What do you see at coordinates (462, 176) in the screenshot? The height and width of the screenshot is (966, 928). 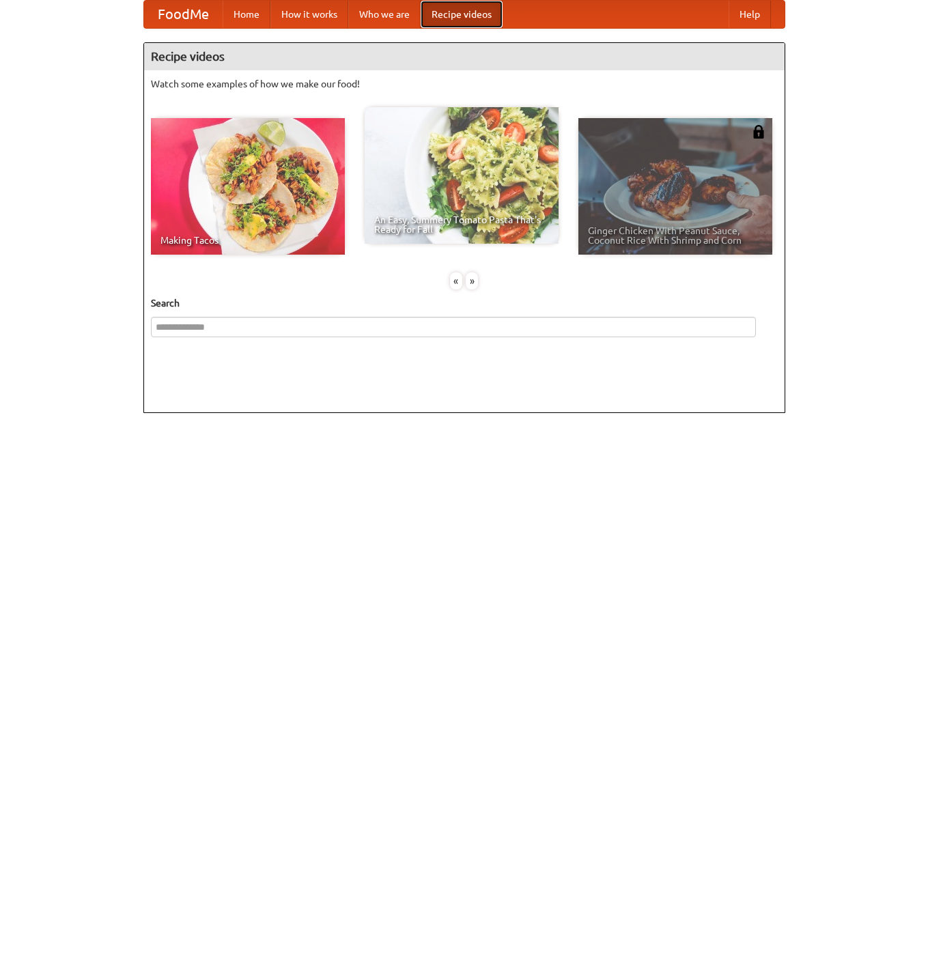 I see `a: An Easy, Summery Tomato Pasta That's Ready for Fall` at bounding box center [462, 176].